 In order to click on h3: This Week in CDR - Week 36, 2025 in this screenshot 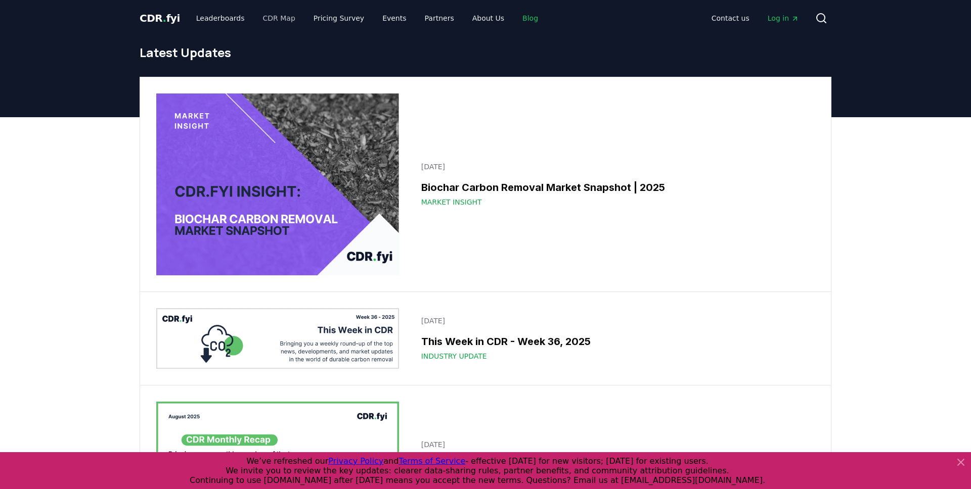, I will do `click(615, 342)`.